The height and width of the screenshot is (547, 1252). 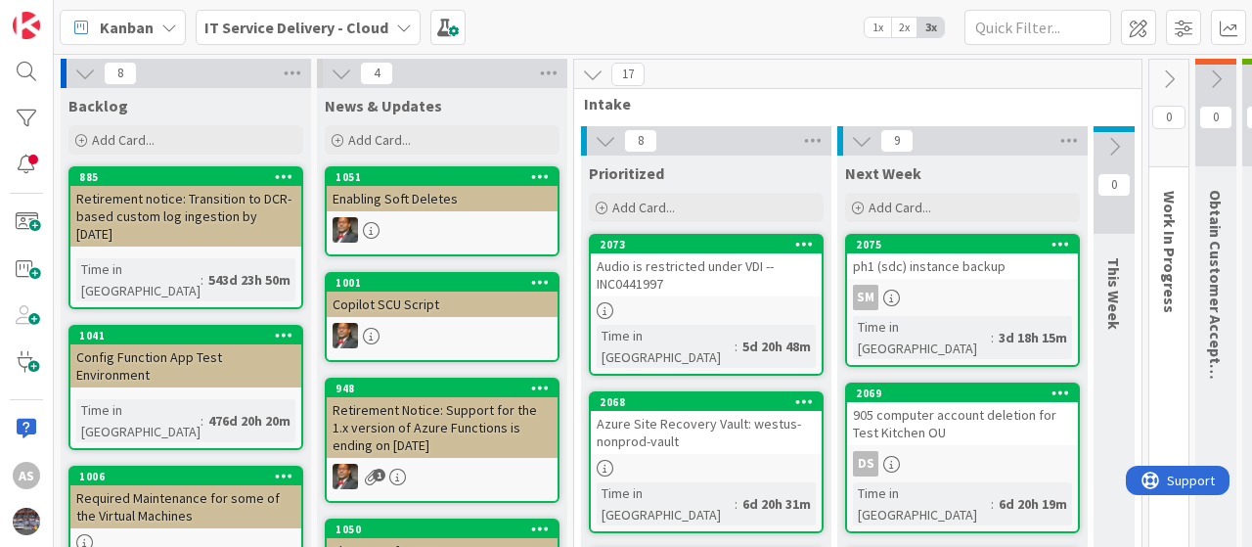 I want to click on div: 1041Config Function App Test Environment, so click(x=186, y=357).